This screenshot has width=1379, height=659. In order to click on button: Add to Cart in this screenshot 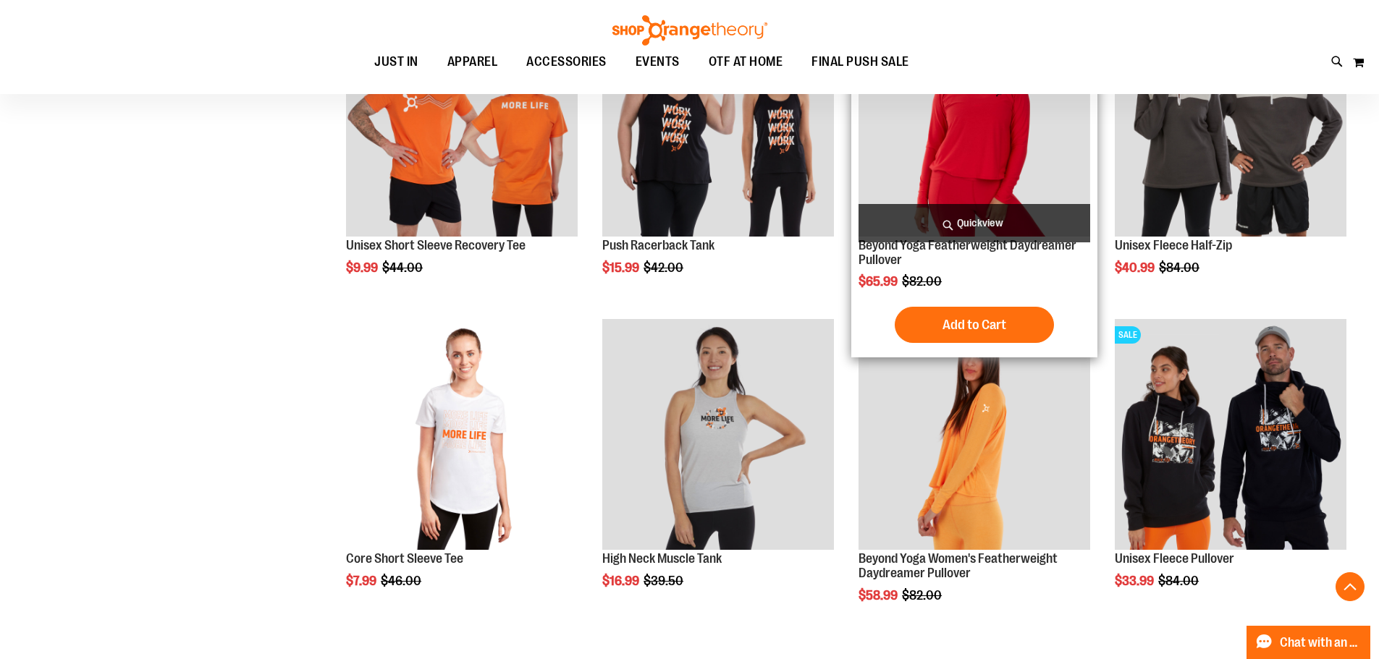, I will do `click(974, 325)`.